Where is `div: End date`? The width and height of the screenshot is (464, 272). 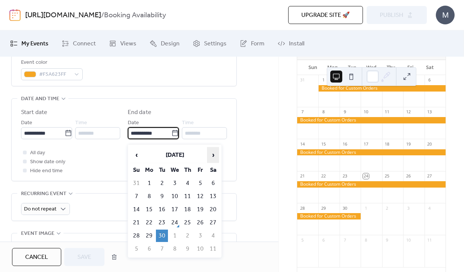 div: End date is located at coordinates (139, 113).